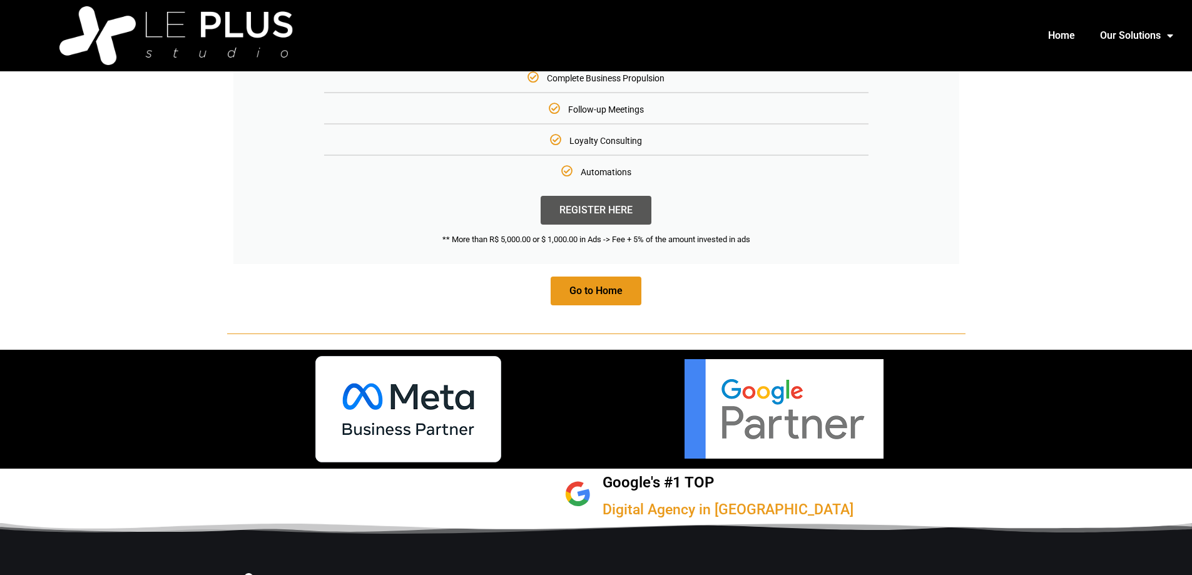 The height and width of the screenshot is (575, 1192). Describe the element at coordinates (606, 110) in the screenshot. I see `font: Follow-up Meetings` at that location.